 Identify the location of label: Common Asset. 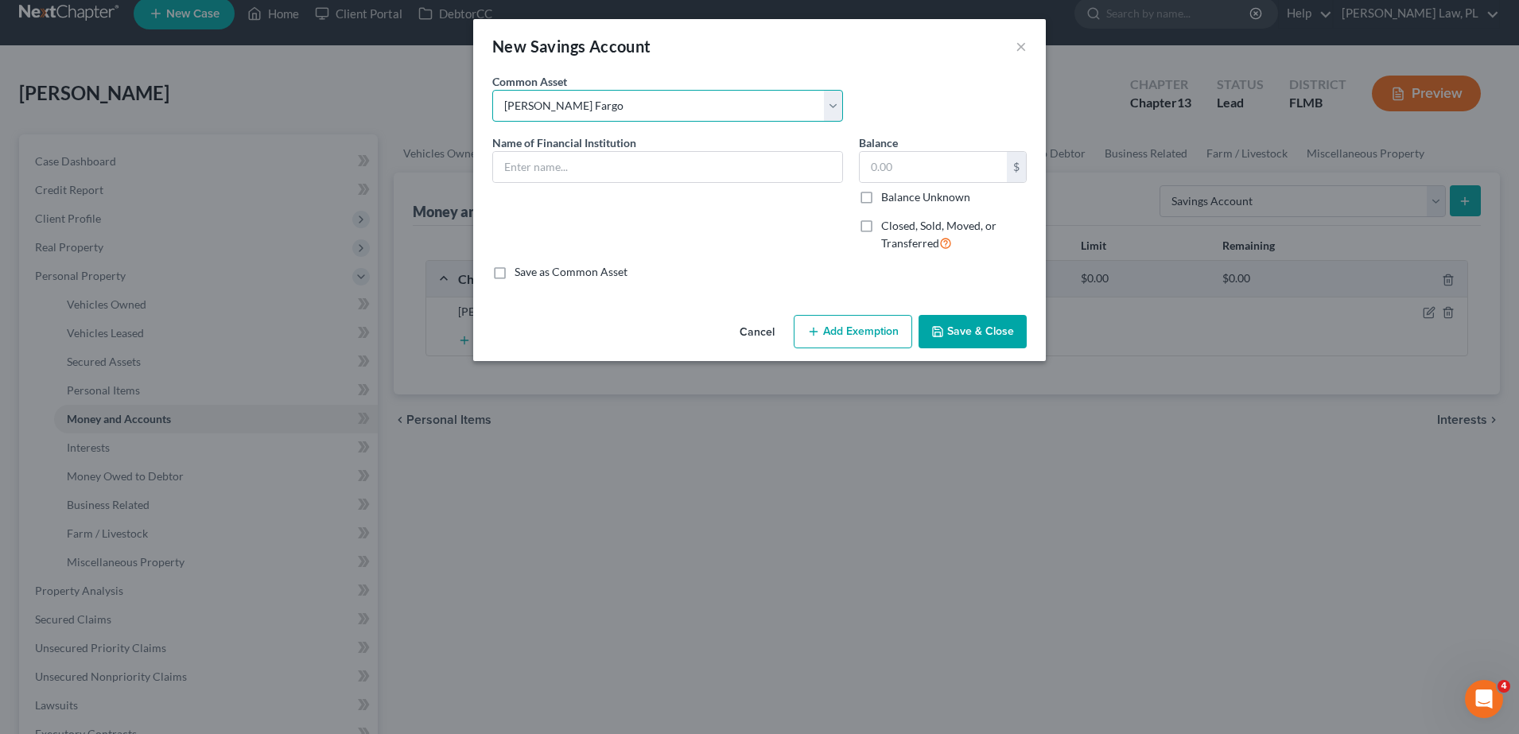
(530, 81).